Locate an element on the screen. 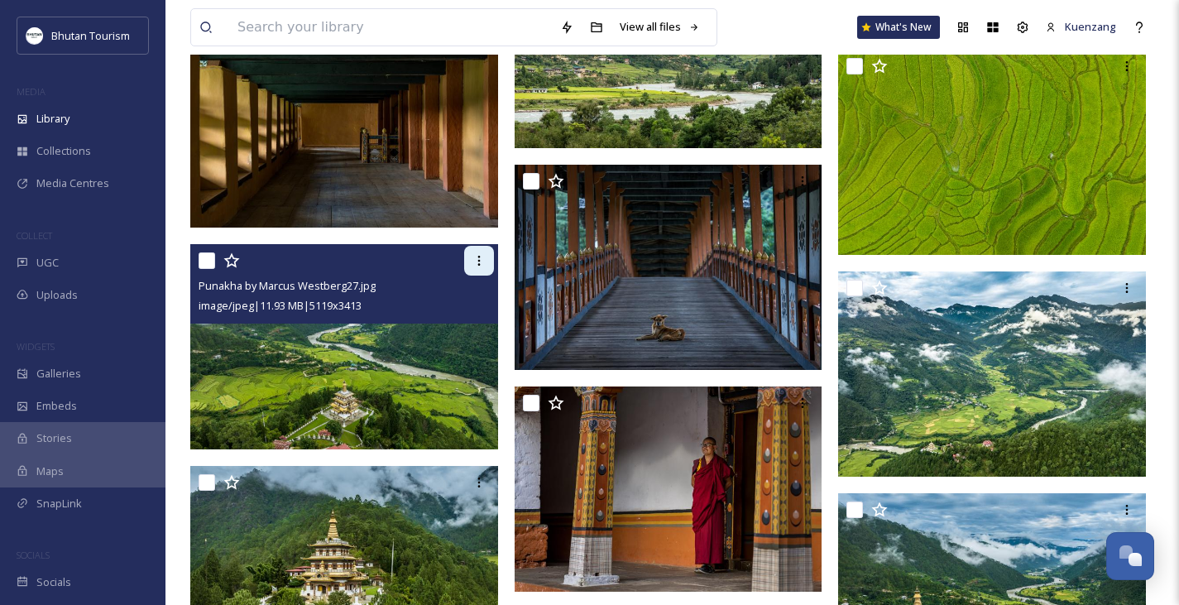  img: Punakha by Marcus Westberg6.jpg is located at coordinates (669, 488).